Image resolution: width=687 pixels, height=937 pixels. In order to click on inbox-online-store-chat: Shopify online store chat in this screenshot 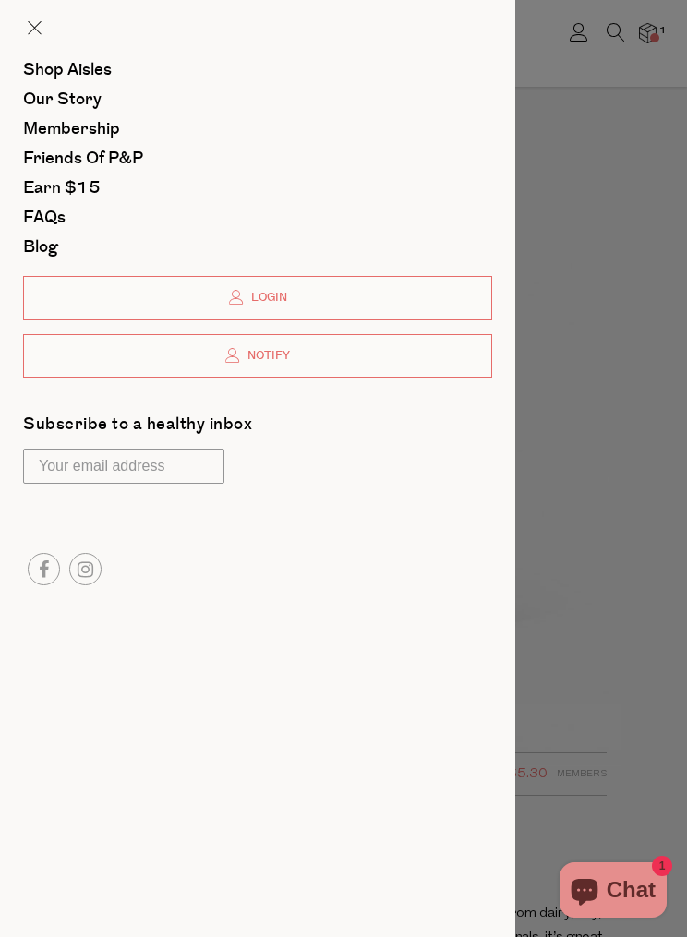, I will do `click(613, 892)`.